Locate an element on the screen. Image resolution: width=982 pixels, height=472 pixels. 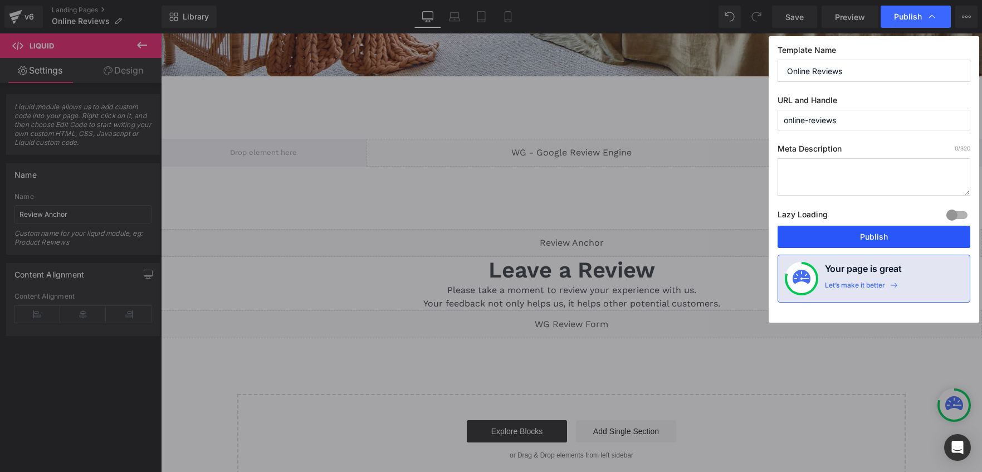
span: 0 is located at coordinates (956, 148).